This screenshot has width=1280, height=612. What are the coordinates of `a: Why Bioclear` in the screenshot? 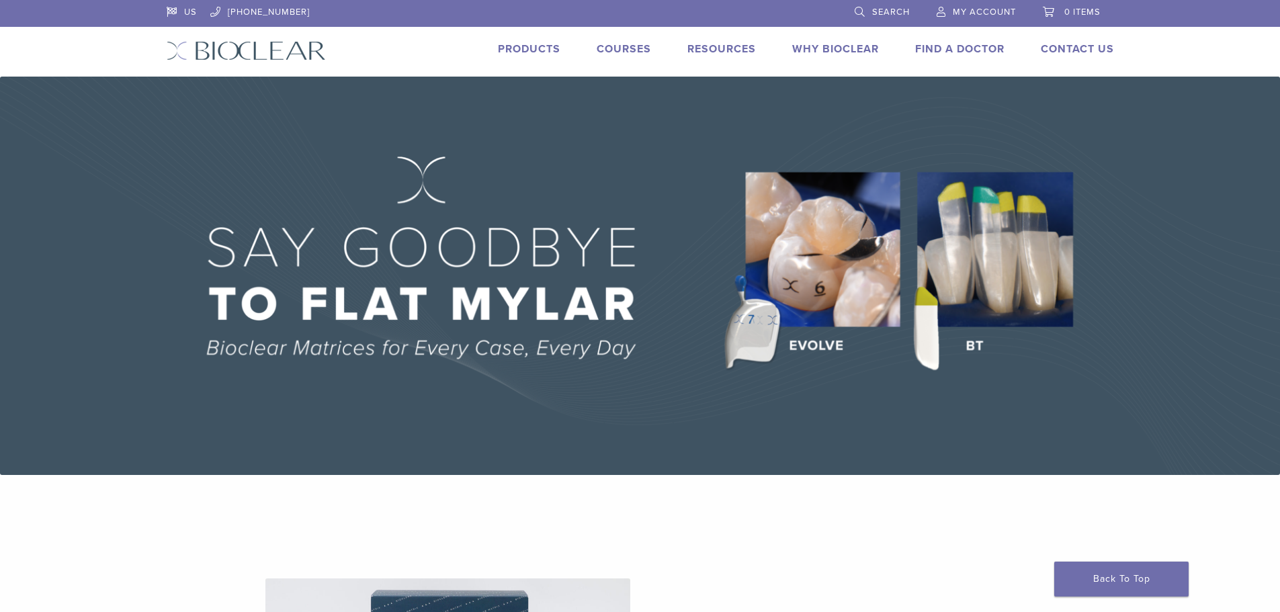 It's located at (835, 49).